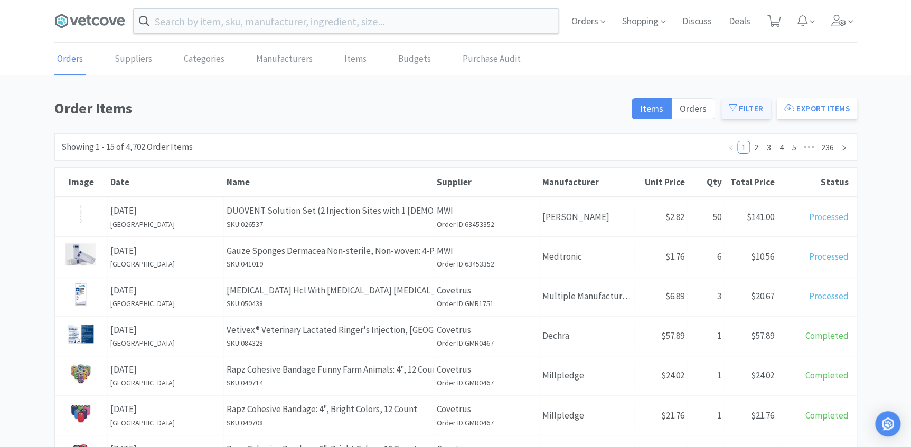  I want to click on a: 5, so click(794, 147).